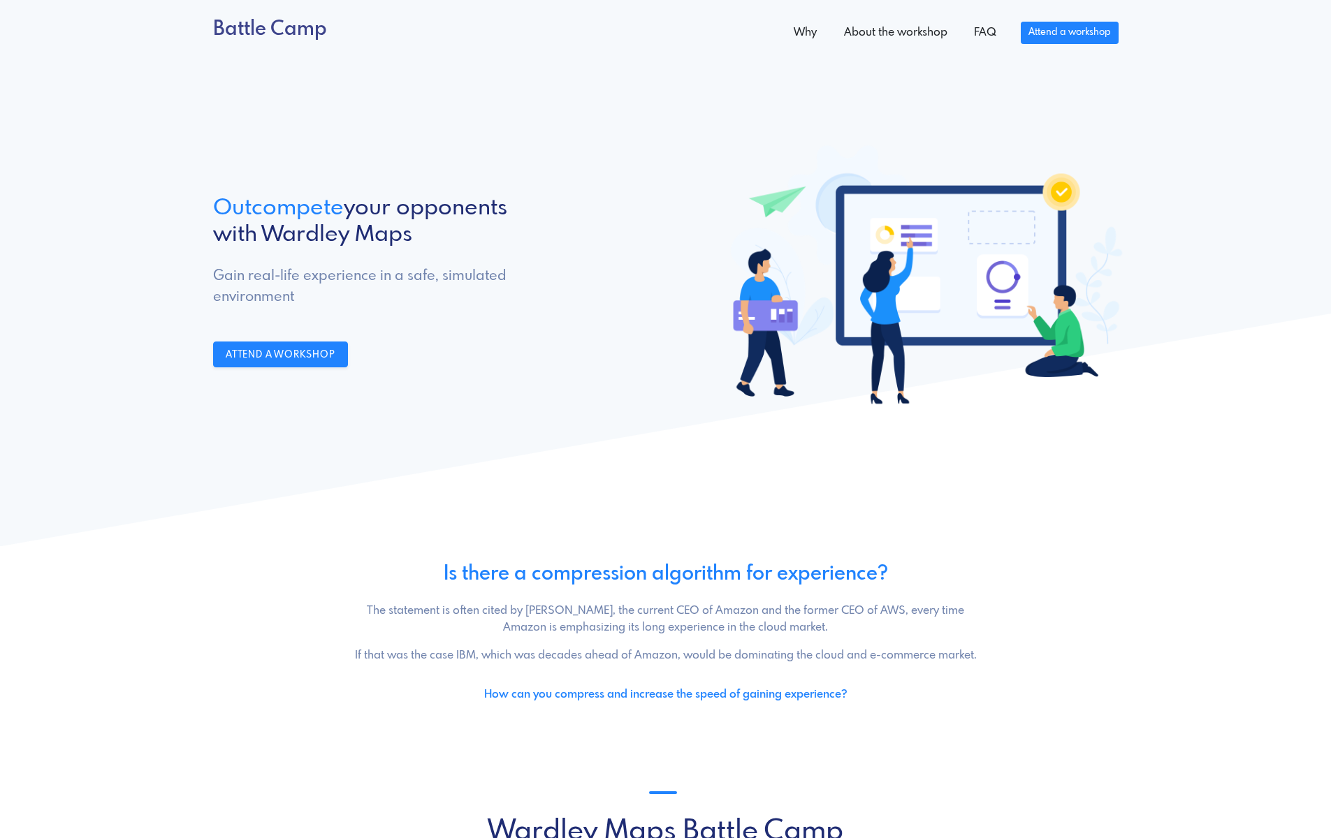 The width and height of the screenshot is (1331, 838). I want to click on p: If that was the case IBM, which was decades ahead of Amazon, would be dominating the cloud and e-..., so click(666, 656).